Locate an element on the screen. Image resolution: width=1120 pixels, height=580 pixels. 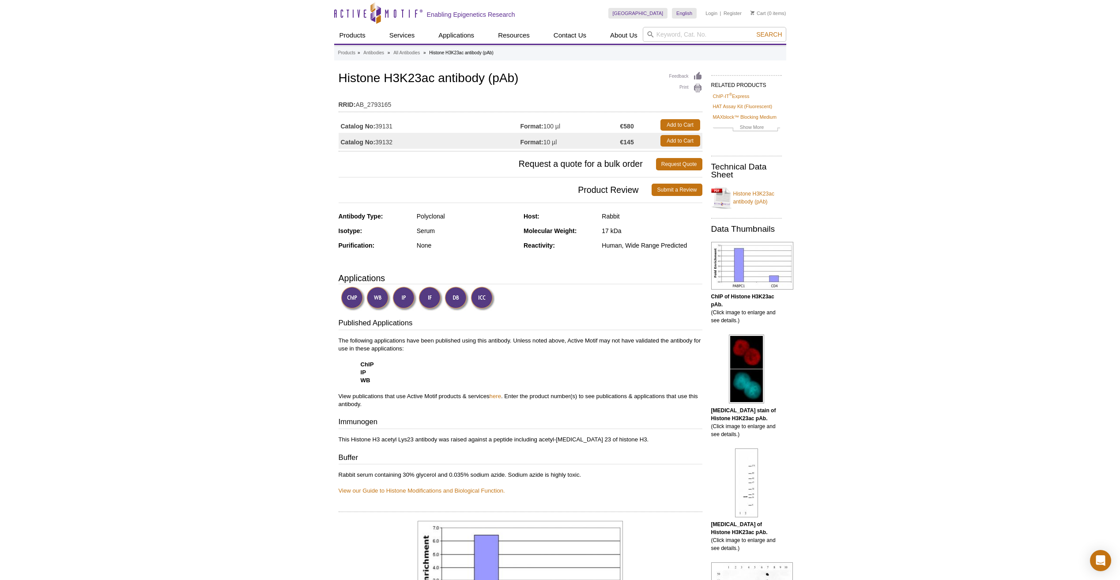
img: Immunoprecipitation Validated is located at coordinates (404, 298).